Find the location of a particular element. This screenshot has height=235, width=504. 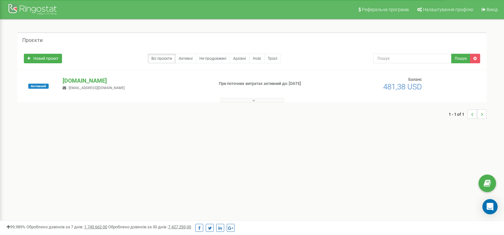

u: 1 745 662,00 is located at coordinates (96, 227).